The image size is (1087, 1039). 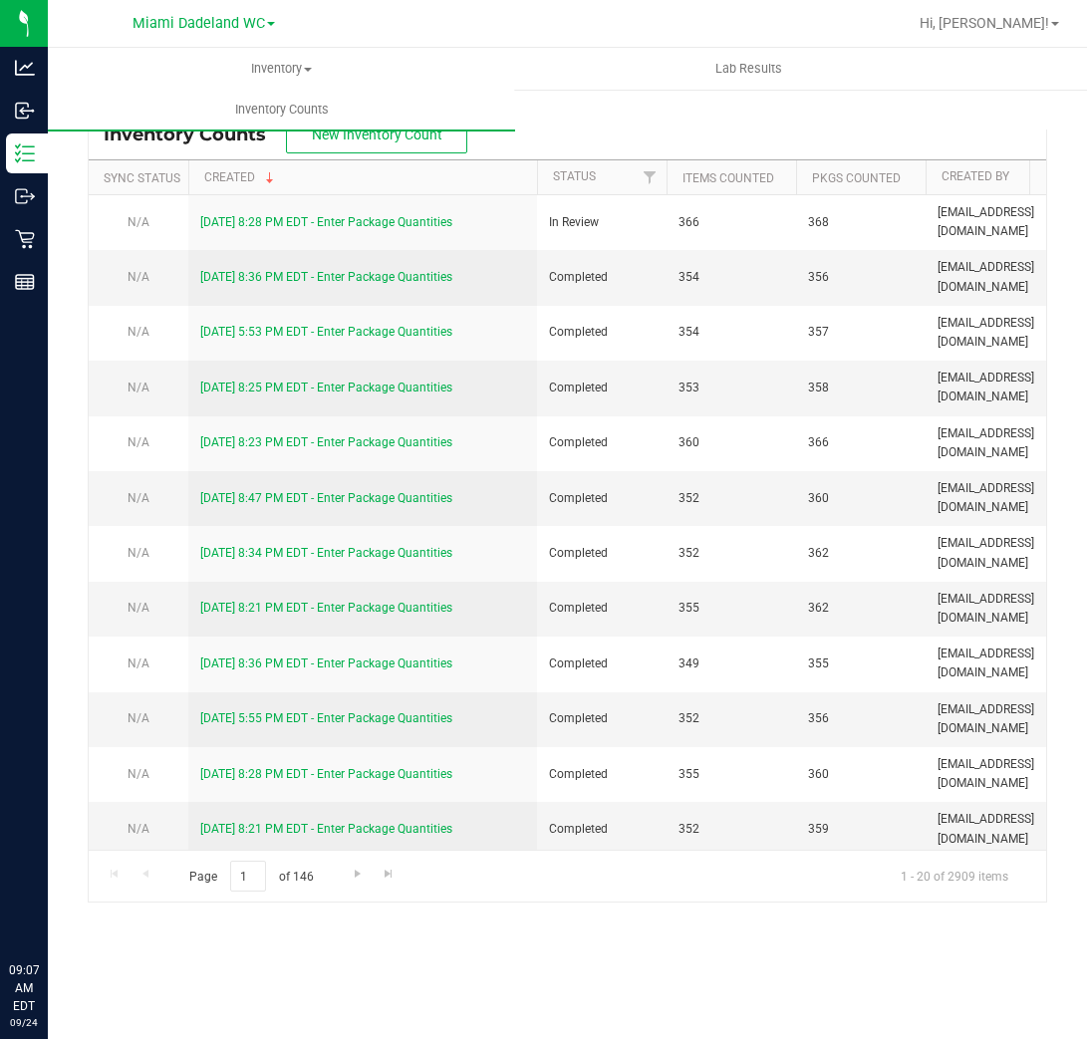 I want to click on button: New Inventory Count, so click(x=376, y=134).